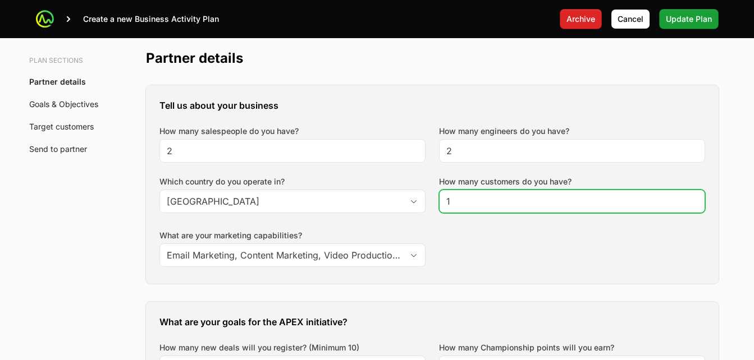 This screenshot has width=754, height=360. I want to click on span: Update Plan, so click(689, 19).